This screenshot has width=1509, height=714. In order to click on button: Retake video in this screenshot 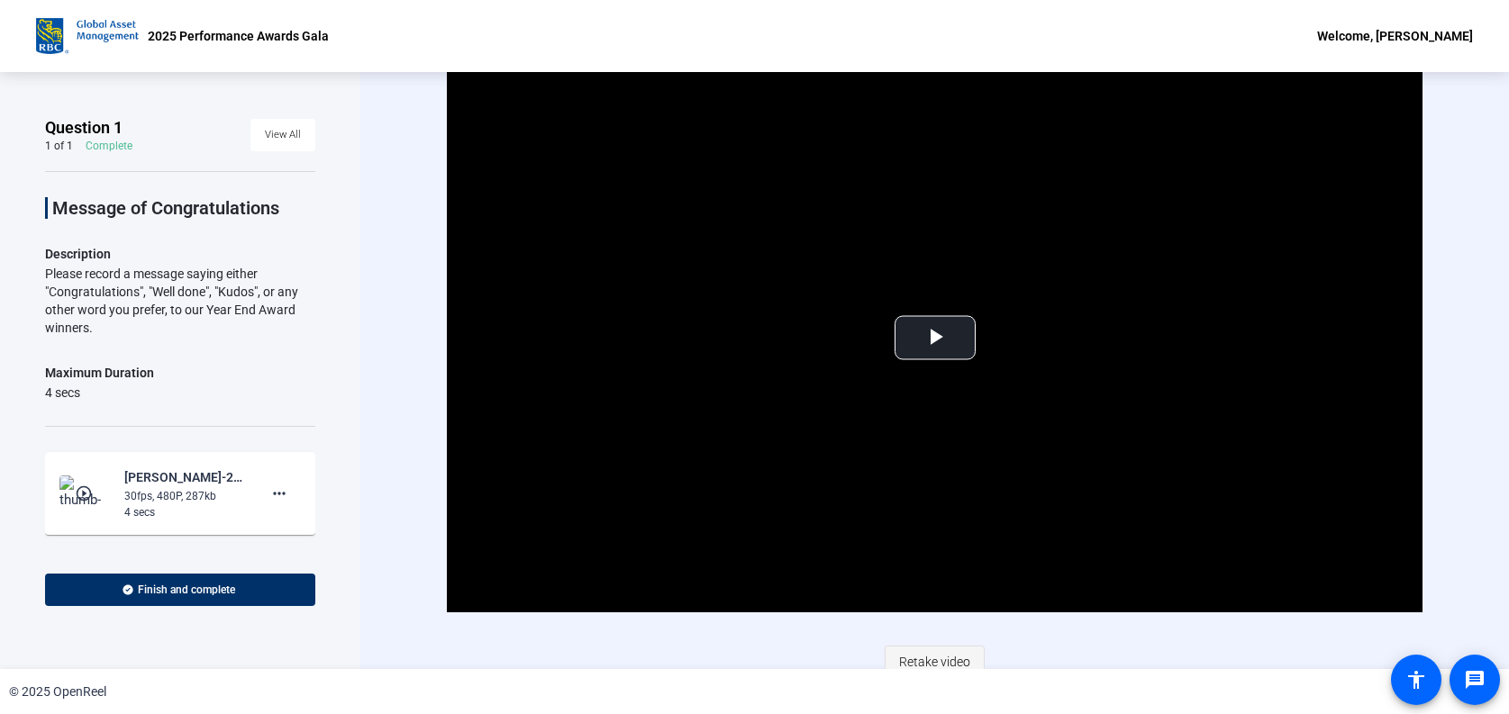, I will do `click(934, 662)`.